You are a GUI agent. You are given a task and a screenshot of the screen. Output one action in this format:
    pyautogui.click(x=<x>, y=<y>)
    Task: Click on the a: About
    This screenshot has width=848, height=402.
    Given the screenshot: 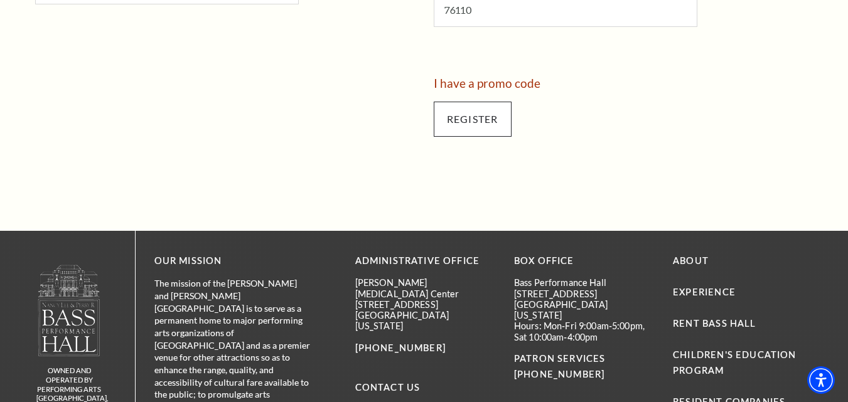 What is the action you would take?
    pyautogui.click(x=691, y=261)
    